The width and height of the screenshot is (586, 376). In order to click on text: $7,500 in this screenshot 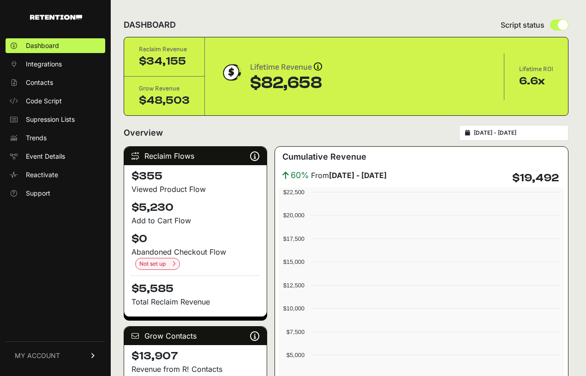, I will do `click(295, 332)`.